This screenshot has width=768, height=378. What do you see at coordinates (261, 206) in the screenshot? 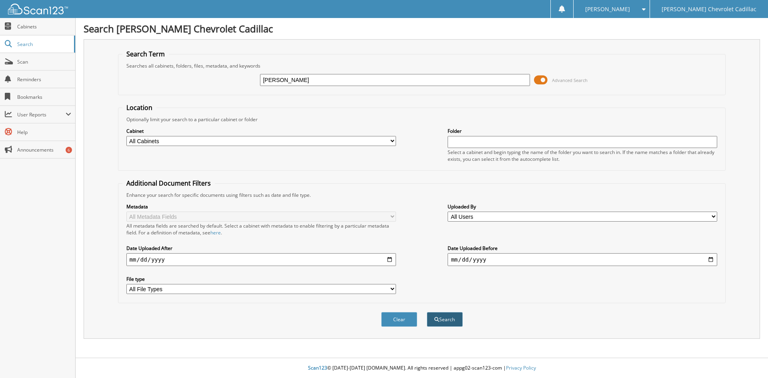
I see `label: Metadata` at bounding box center [261, 206].